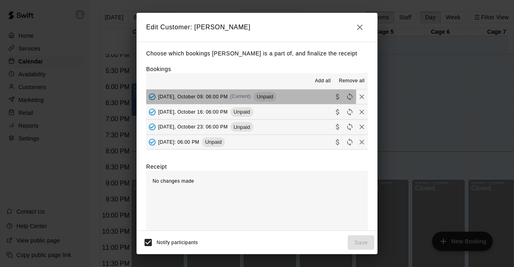 This screenshot has width=514, height=267. Describe the element at coordinates (173, 181) in the screenshot. I see `span: No changes made` at that location.